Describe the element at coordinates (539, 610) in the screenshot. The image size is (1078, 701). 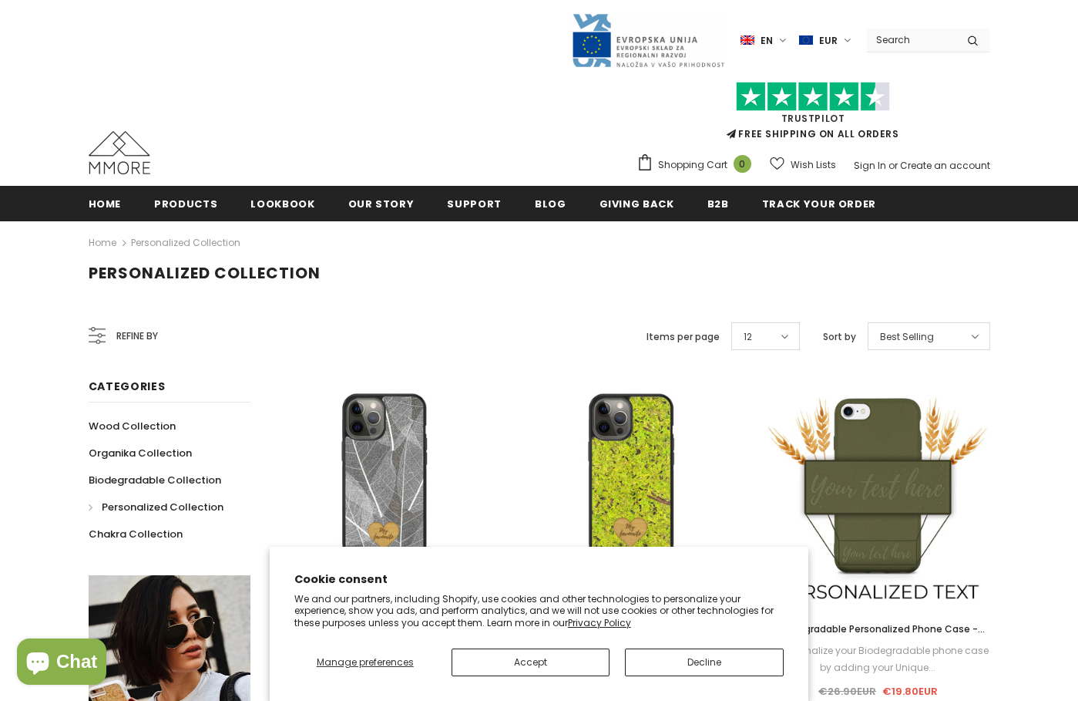
I see `p: We and our partners, including Shopify, use cookies and other technologies to personalize your ex...` at that location.